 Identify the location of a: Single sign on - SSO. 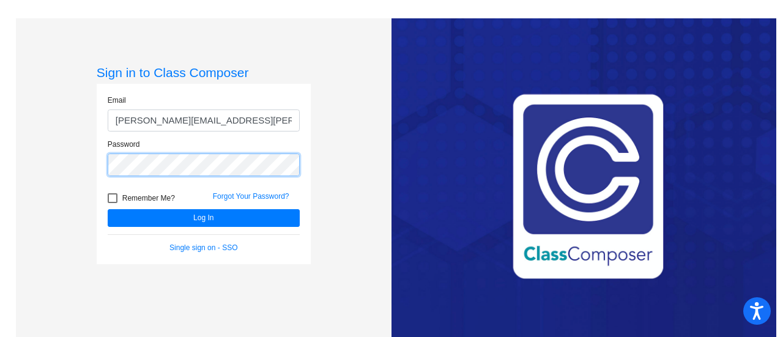
(203, 248).